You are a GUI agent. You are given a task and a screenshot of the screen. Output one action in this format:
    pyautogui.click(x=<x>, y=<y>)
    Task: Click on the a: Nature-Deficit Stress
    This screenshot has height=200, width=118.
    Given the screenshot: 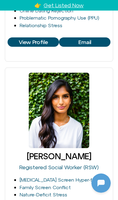 What is the action you would take?
    pyautogui.click(x=43, y=195)
    